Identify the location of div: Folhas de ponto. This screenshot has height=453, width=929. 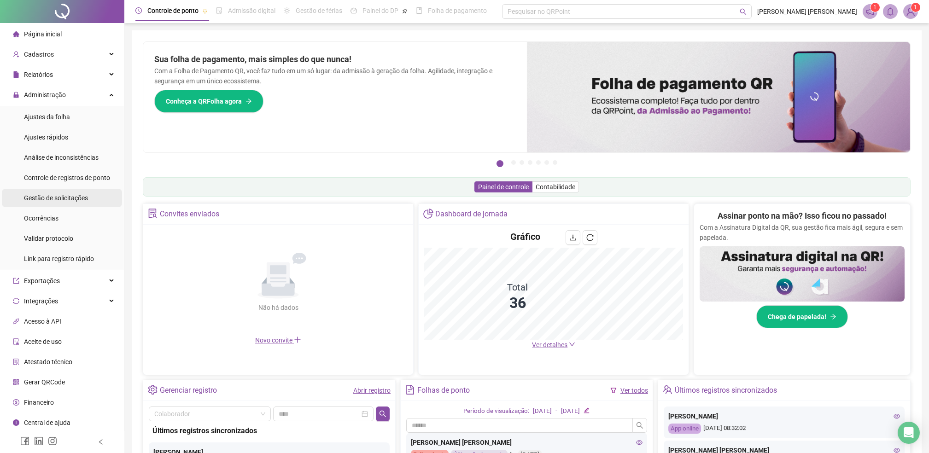
(444, 391).